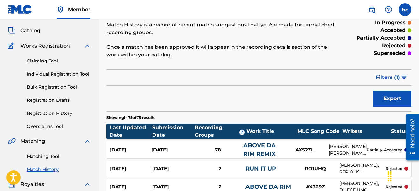 Image resolution: width=419 pixels, height=191 pixels. Describe the element at coordinates (304, 150) in the screenshot. I see `div: AX52ZL` at that location.